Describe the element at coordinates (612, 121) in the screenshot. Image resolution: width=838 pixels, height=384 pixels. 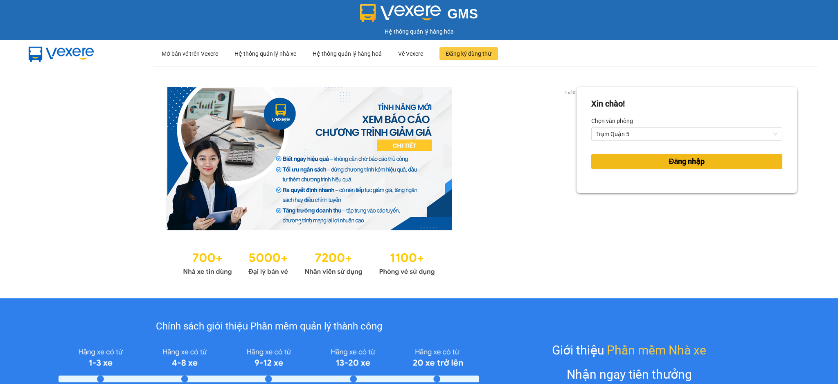
I see `label: Chọn văn phòng` at that location.